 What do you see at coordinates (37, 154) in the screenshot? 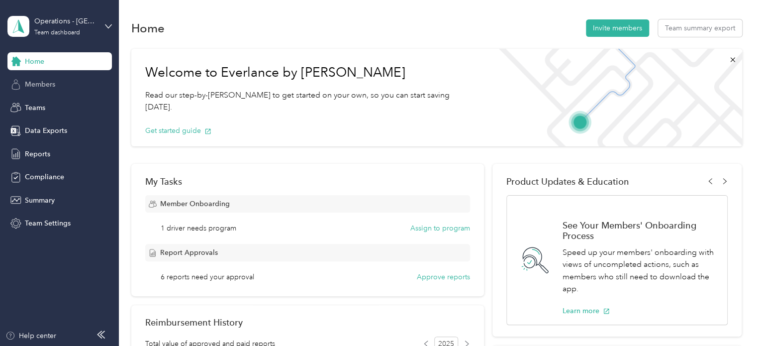
I see `span: Reports` at bounding box center [37, 154].